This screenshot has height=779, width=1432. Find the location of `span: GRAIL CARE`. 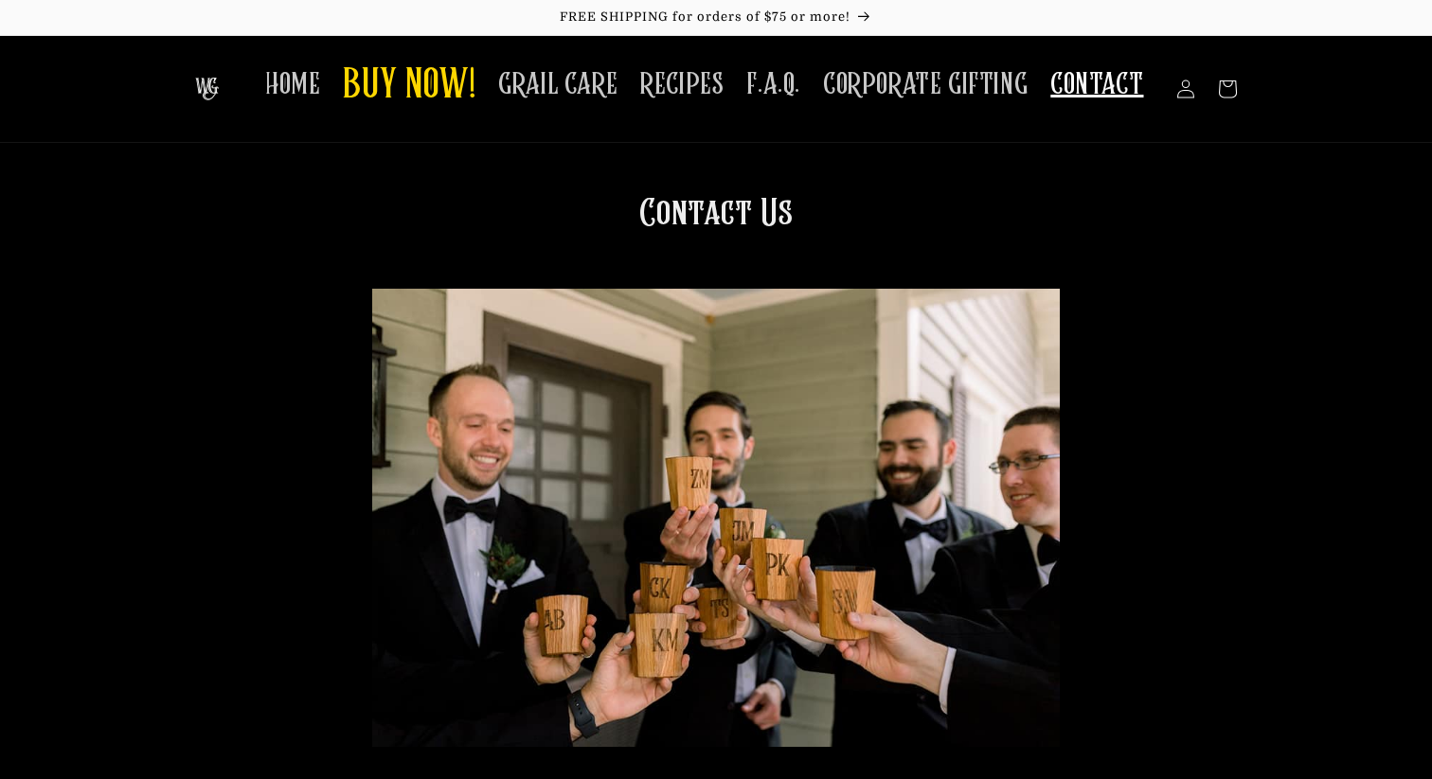

span: GRAIL CARE is located at coordinates (558, 84).